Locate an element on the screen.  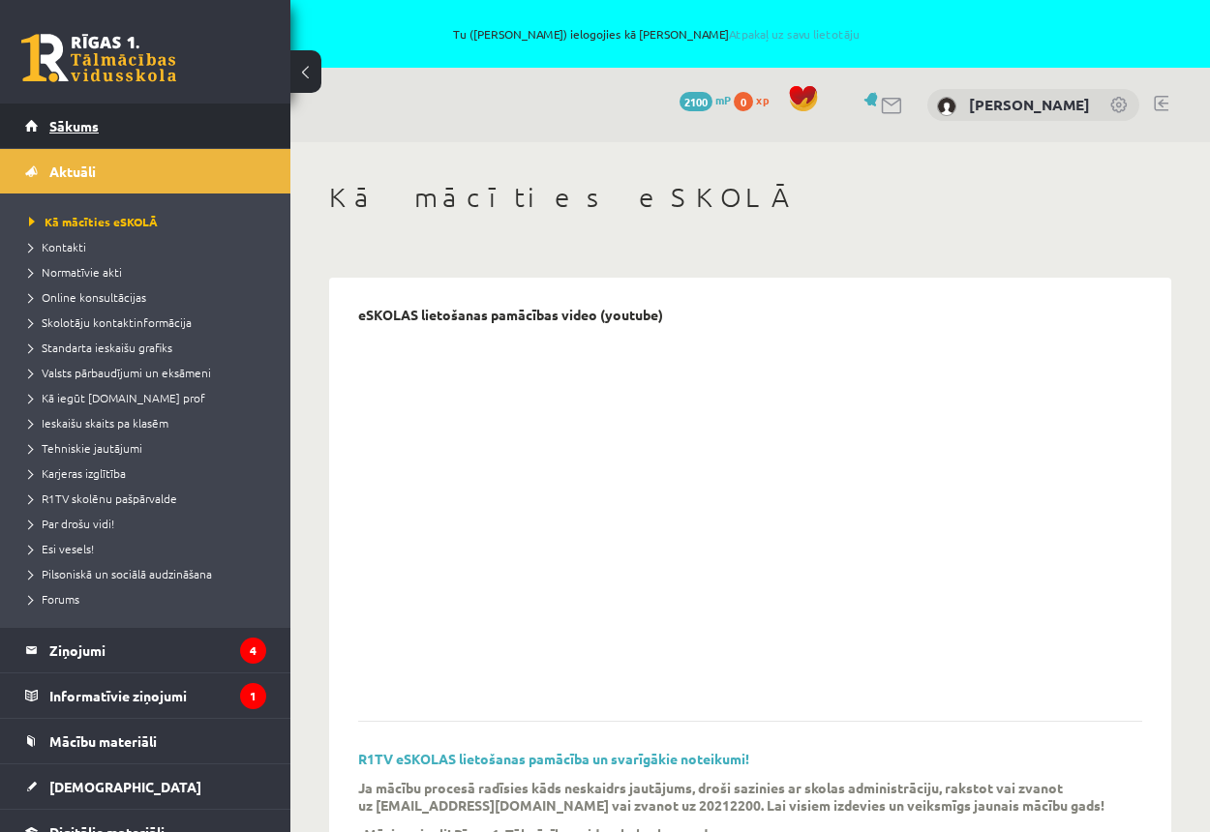
a: Ieskaišu skaits pa klasēm is located at coordinates (150, 423).